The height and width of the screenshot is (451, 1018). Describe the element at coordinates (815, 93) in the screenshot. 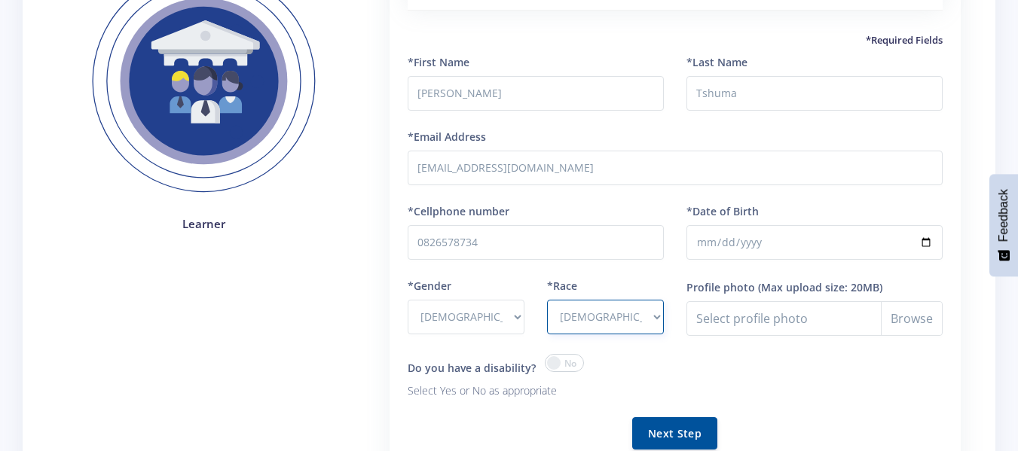

I see `input: Last Name` at that location.